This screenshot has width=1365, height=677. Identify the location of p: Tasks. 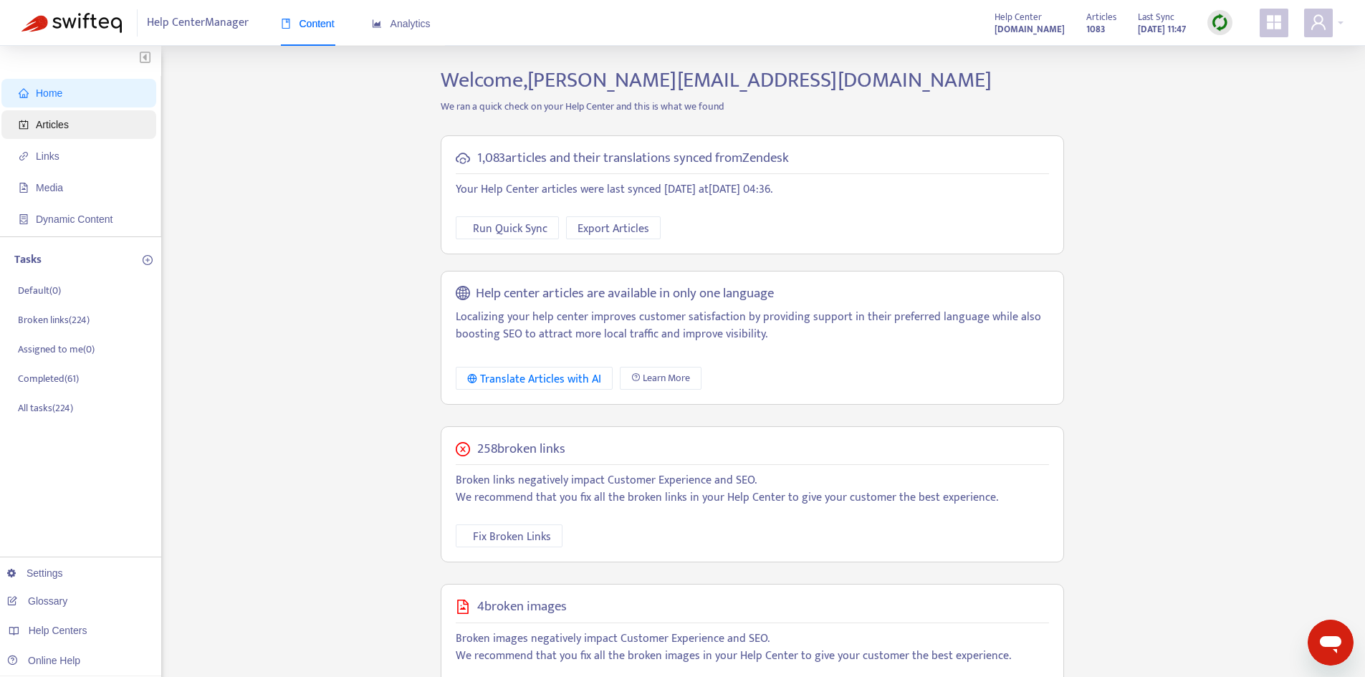
(28, 260).